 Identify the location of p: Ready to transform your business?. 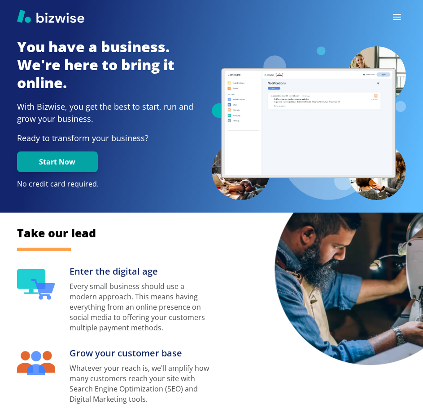
(114, 138).